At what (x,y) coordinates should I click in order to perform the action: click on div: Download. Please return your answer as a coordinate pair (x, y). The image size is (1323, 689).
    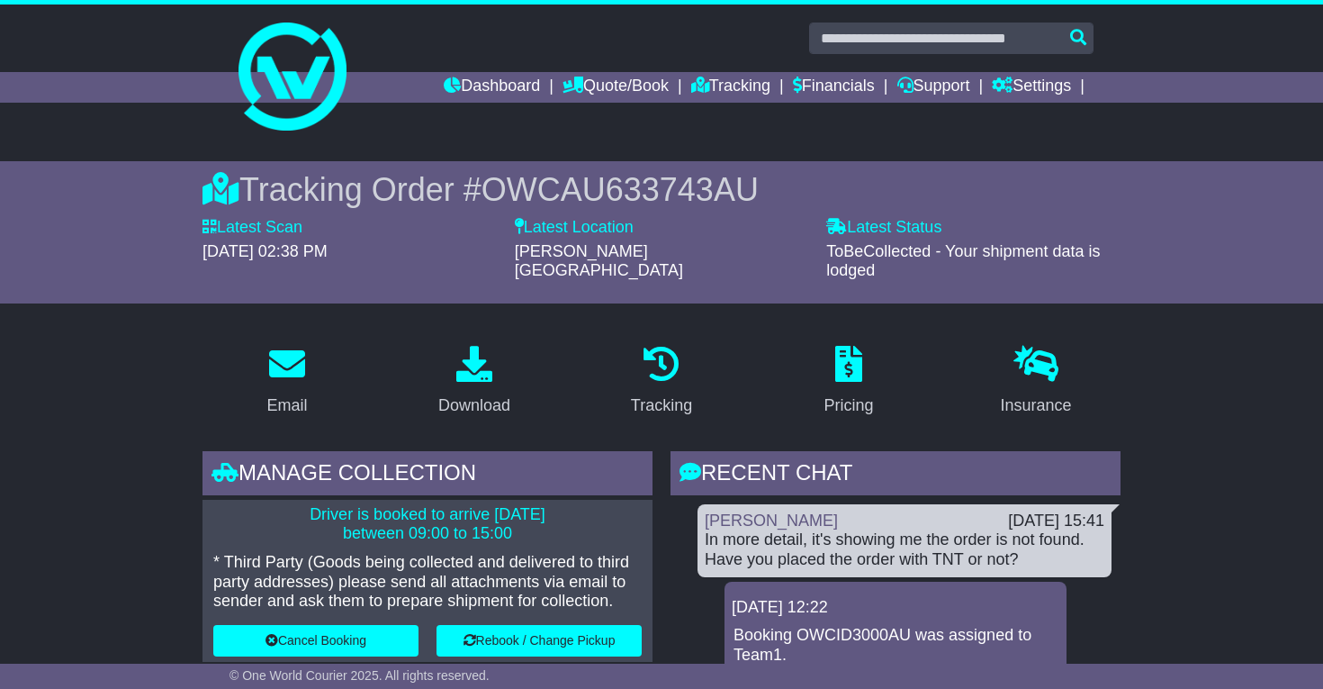
    Looking at the image, I should click on (474, 405).